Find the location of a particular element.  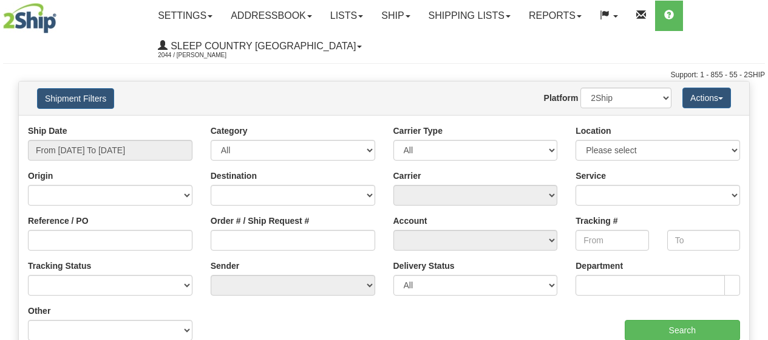

label: Carrier is located at coordinates (408, 176).